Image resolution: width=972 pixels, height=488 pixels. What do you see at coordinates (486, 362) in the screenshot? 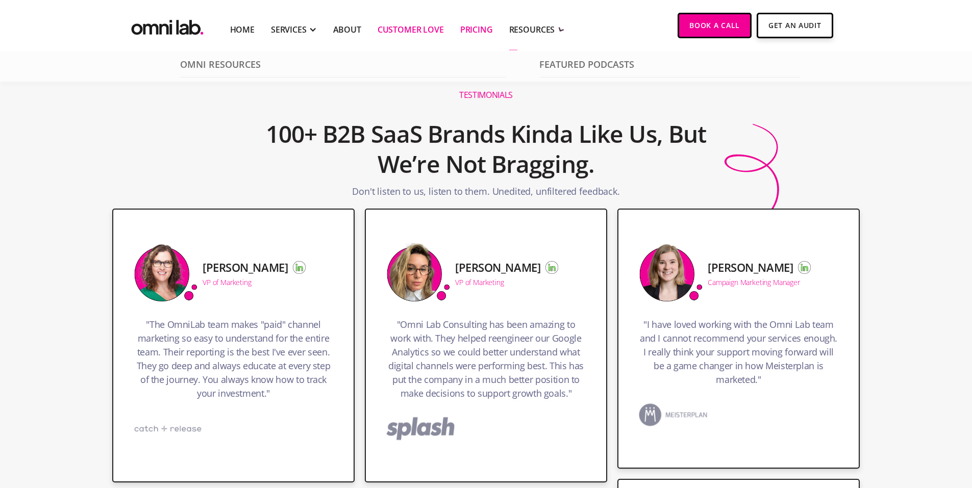
I see `h3: "Omni Lab Consulting has been amazing to work with. They helped reengineer our Google Analytics s...` at bounding box center [486, 362].